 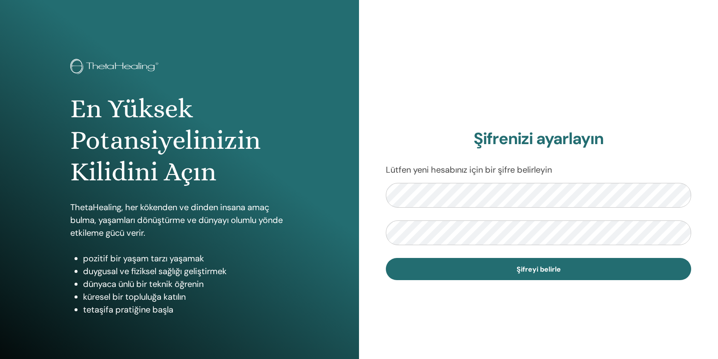 I want to click on h1: En Yüksek Potansiyelinizin Kilidini Açın, so click(x=179, y=140).